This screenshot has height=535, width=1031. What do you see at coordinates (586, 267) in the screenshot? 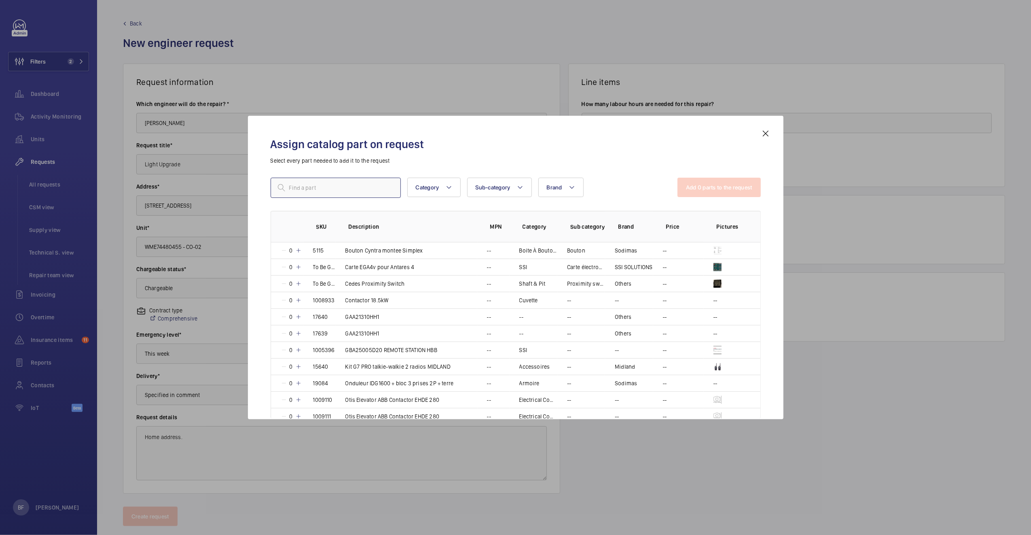
I see `p: Carte électronique` at bounding box center [586, 267].